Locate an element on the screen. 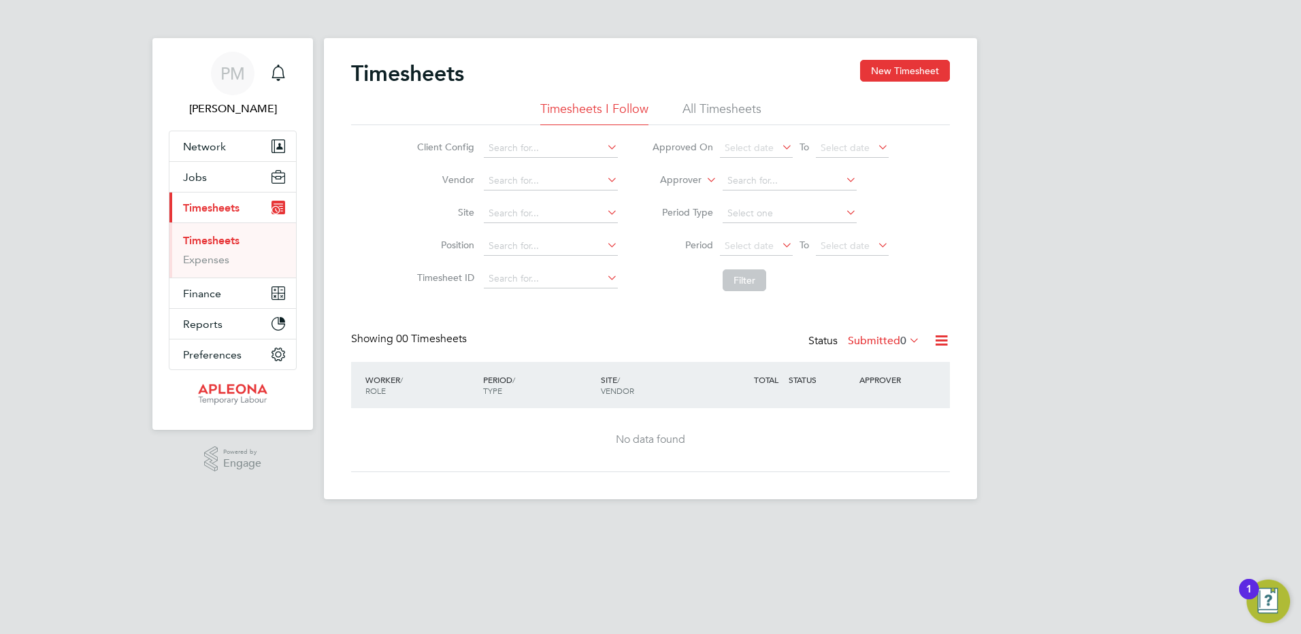 Image resolution: width=1301 pixels, height=634 pixels. span: Preferences is located at coordinates (212, 354).